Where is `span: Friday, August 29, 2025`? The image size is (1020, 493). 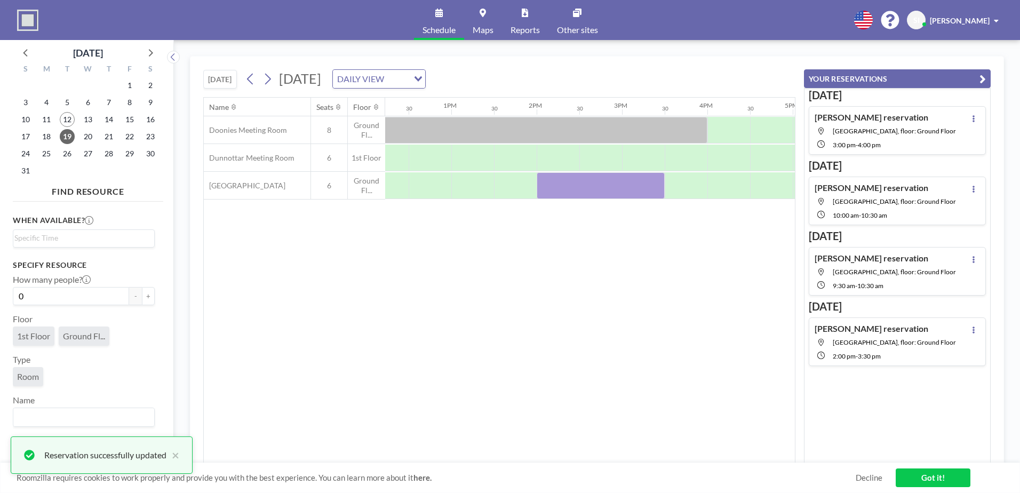
span: Friday, August 29, 2025 is located at coordinates (130, 154).